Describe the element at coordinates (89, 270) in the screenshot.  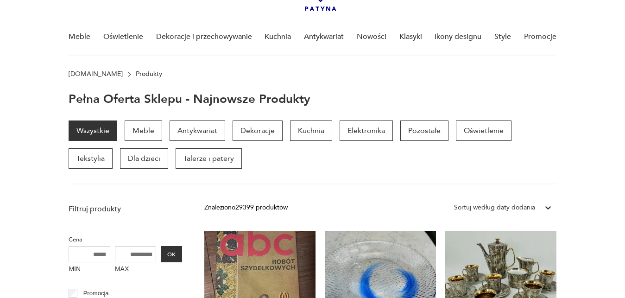
I see `label: MIN` at that location.